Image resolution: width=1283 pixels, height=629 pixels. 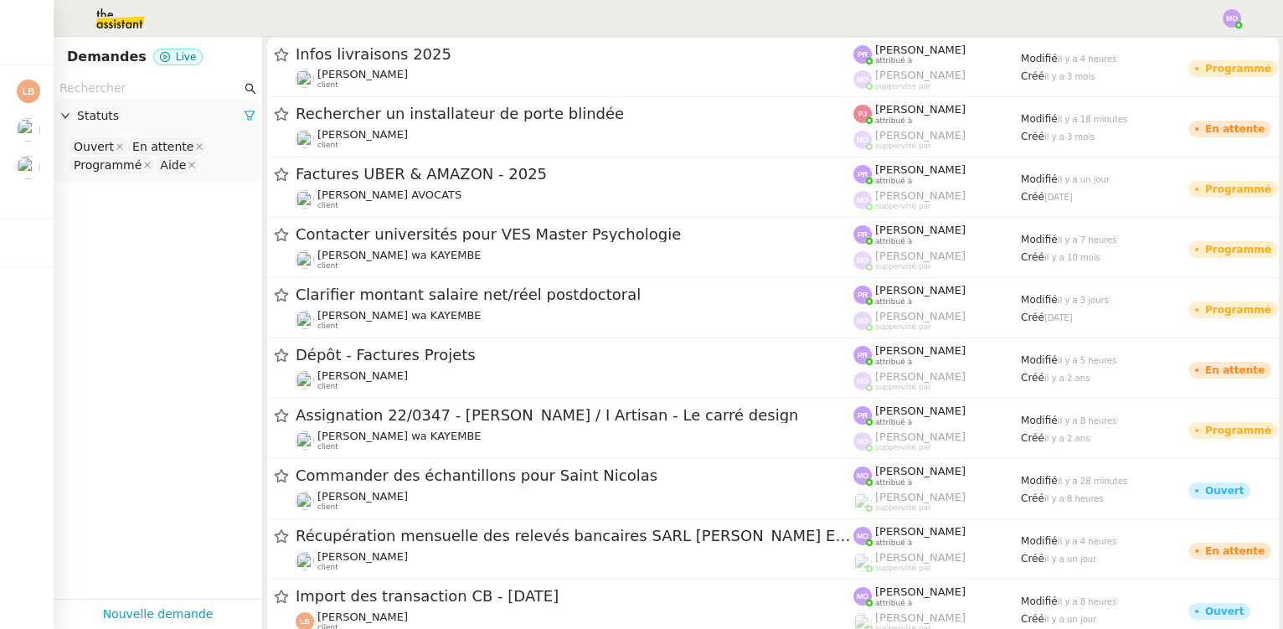 What do you see at coordinates (111, 165) in the screenshot?
I see `nz-select-item: Programmé` at bounding box center [111, 165].